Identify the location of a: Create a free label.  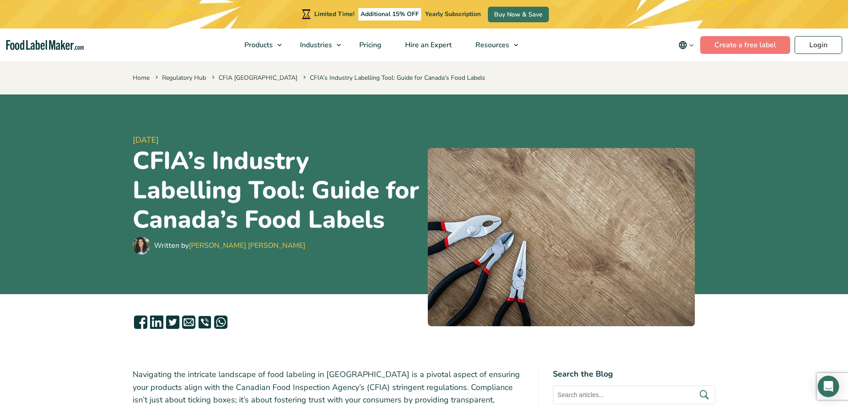
(745, 45).